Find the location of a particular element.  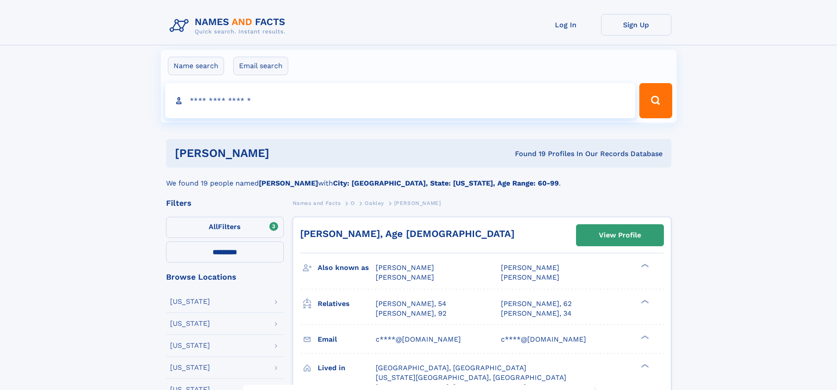

div: Browse Locations is located at coordinates (225, 277).